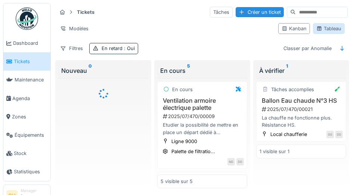 Image resolution: width=354 pixels, height=195 pixels. What do you see at coordinates (27, 135) in the screenshot?
I see `a: Équipements` at bounding box center [27, 135].